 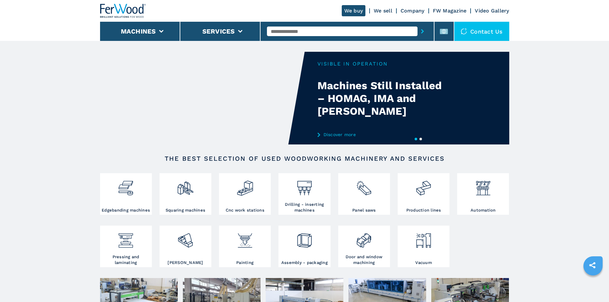 What do you see at coordinates (305, 159) in the screenshot?
I see `h2: The best selection of used woodworking machinery and services` at bounding box center [305, 159].